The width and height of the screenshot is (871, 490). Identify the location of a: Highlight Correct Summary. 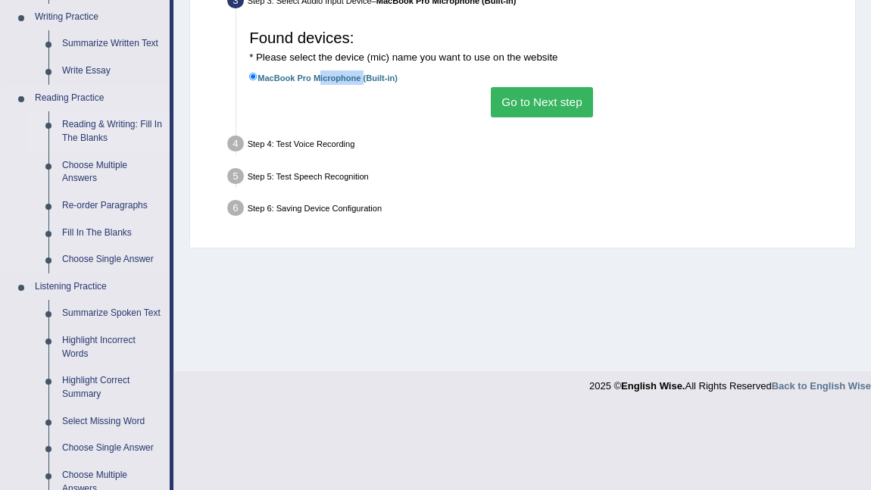
(112, 387).